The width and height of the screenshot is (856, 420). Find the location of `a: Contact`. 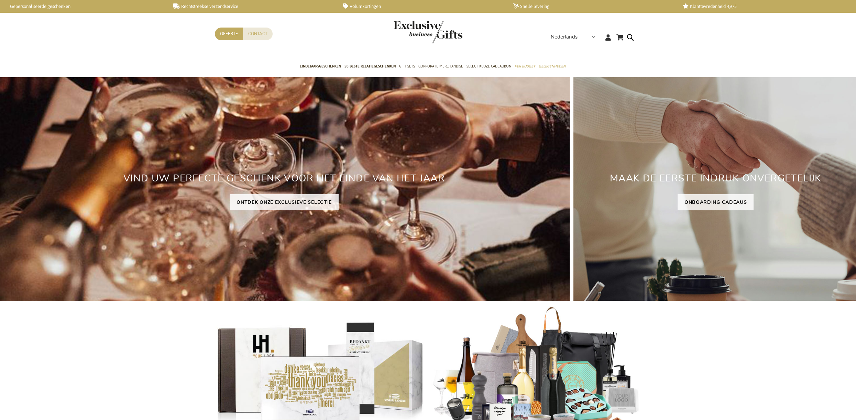

a: Contact is located at coordinates (258, 34).